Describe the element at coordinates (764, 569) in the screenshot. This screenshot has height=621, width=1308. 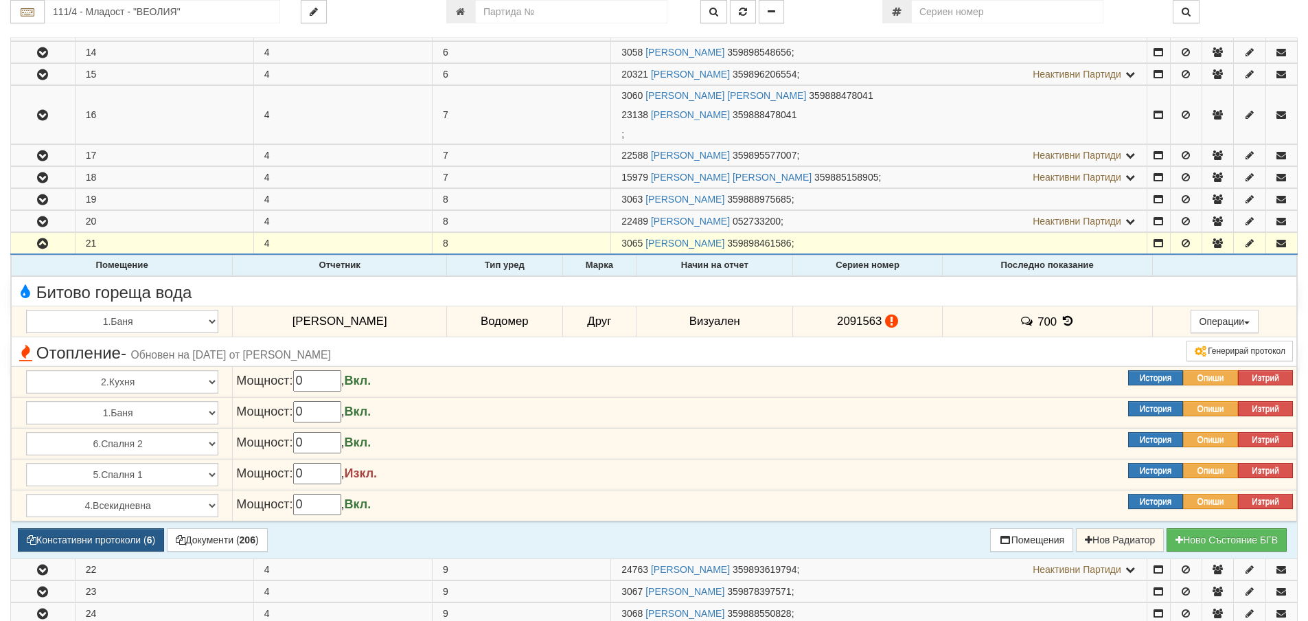
I see `span: 359893619794` at that location.